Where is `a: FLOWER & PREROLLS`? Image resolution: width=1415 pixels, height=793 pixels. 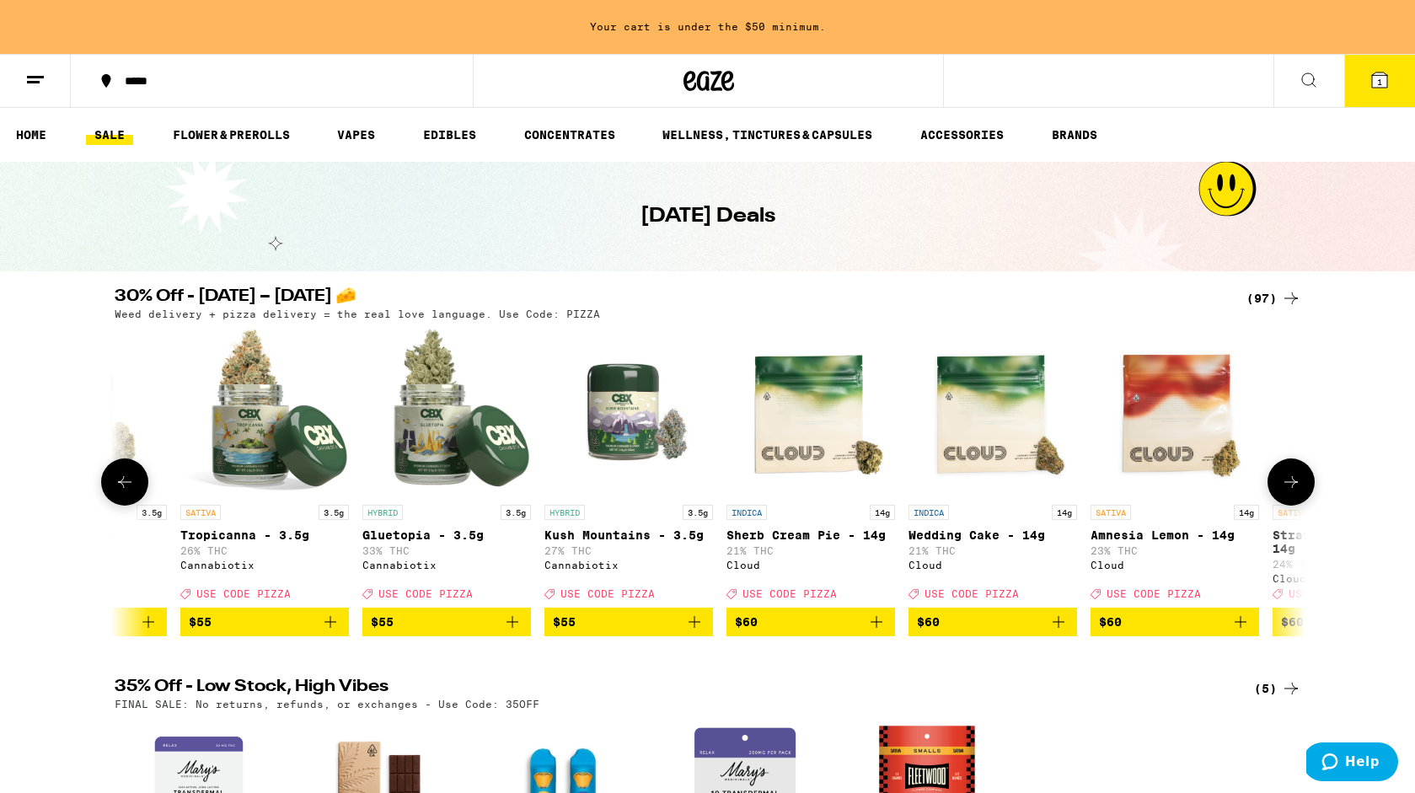
a: FLOWER & PREROLLS is located at coordinates (231, 135).